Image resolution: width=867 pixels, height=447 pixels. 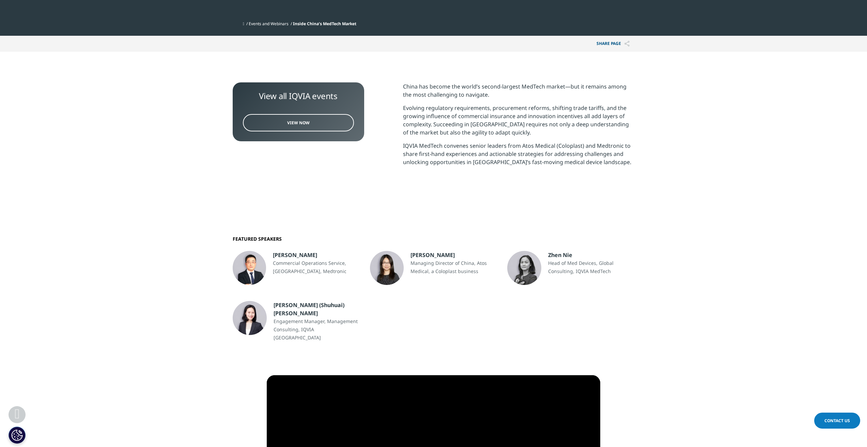 I want to click on p: Managing Director of China, Atos Medical, a Coloplast business, so click(x=454, y=267).